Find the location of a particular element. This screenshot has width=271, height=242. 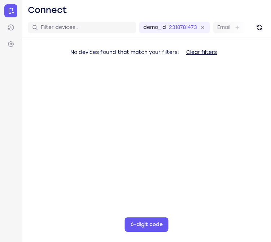

h1: Connect is located at coordinates (47, 10).